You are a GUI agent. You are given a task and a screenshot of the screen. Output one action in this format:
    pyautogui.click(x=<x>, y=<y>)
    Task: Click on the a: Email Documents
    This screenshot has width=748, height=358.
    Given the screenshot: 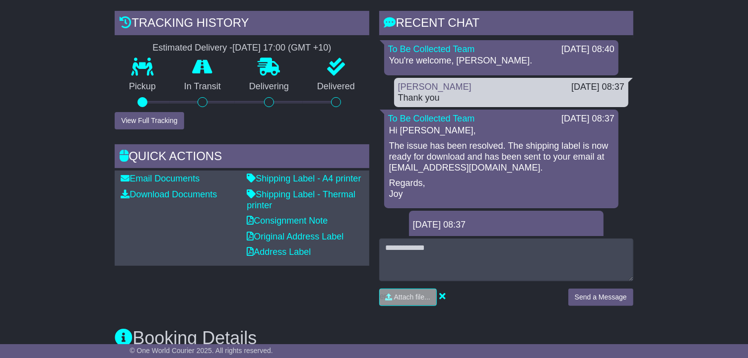 What is the action you would take?
    pyautogui.click(x=160, y=179)
    